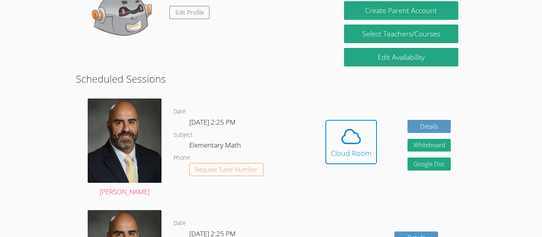  Describe the element at coordinates (429, 145) in the screenshot. I see `button: Whiteboard` at that location.